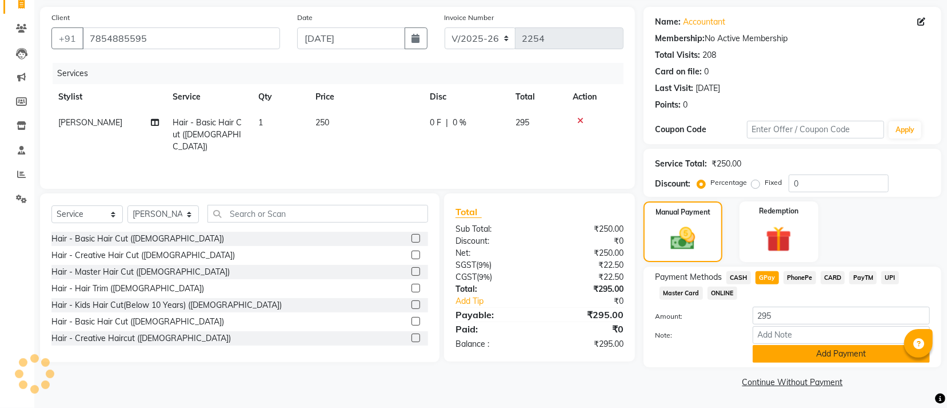  Describe the element at coordinates (436, 122) in the screenshot. I see `span: 0 F` at that location.